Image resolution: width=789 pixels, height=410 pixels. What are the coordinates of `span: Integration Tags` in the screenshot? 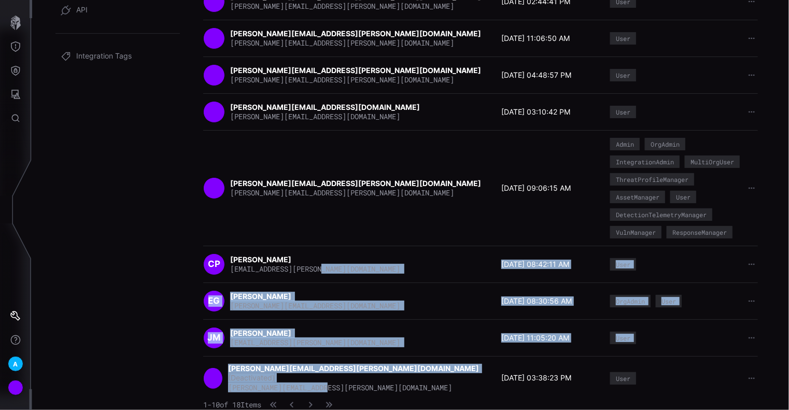 It's located at (104, 56).